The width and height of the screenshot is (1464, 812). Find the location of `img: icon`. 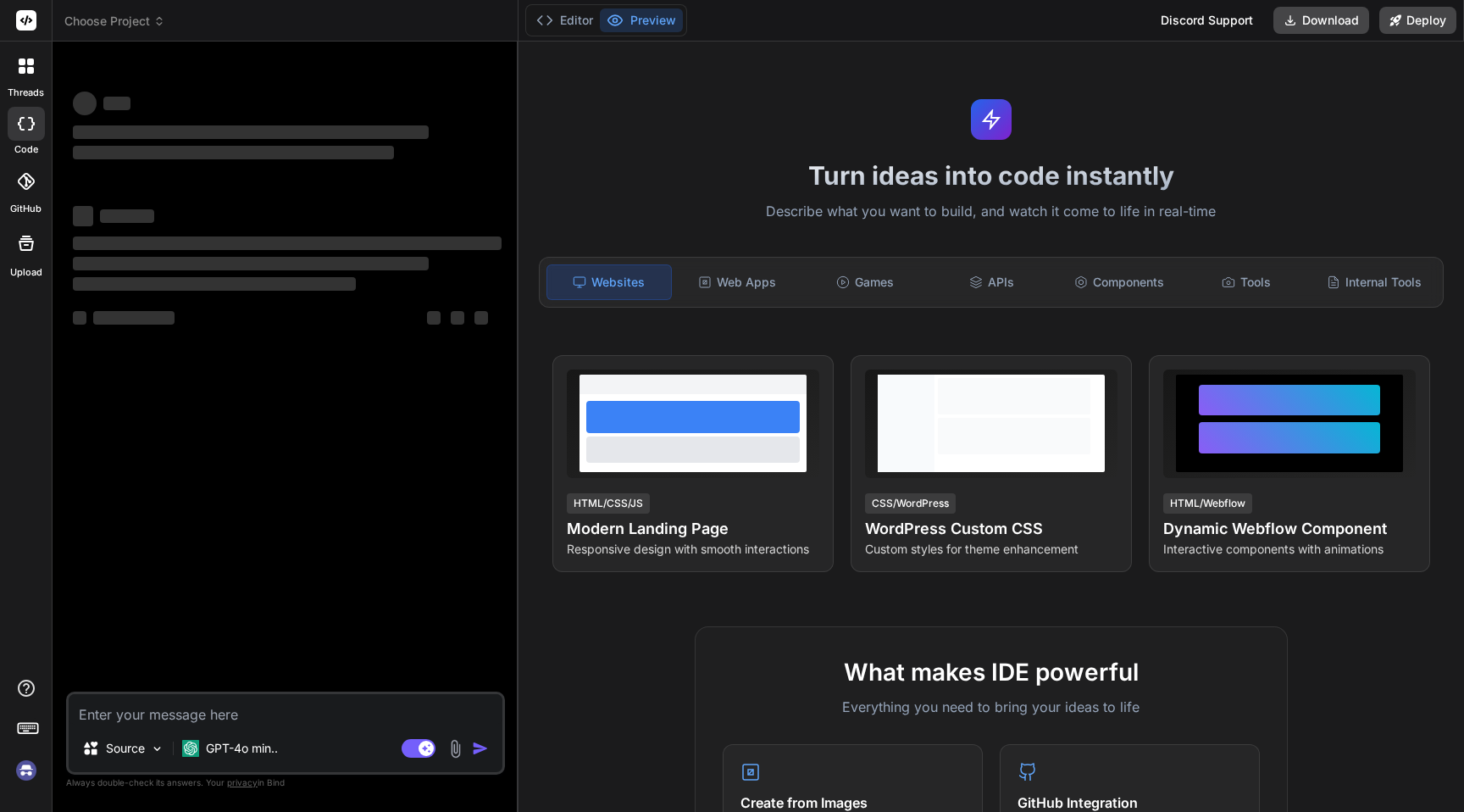

img: icon is located at coordinates (481, 749).